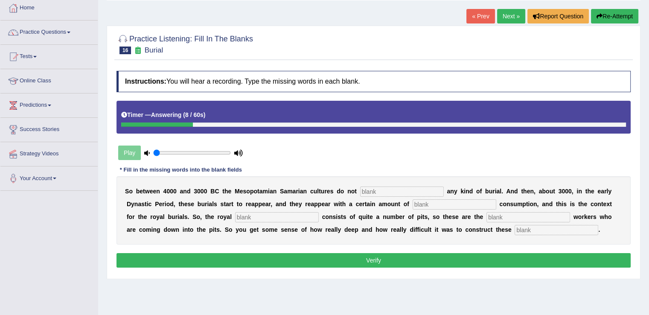 The width and height of the screenshot is (649, 315). I want to click on b: Answering, so click(167, 115).